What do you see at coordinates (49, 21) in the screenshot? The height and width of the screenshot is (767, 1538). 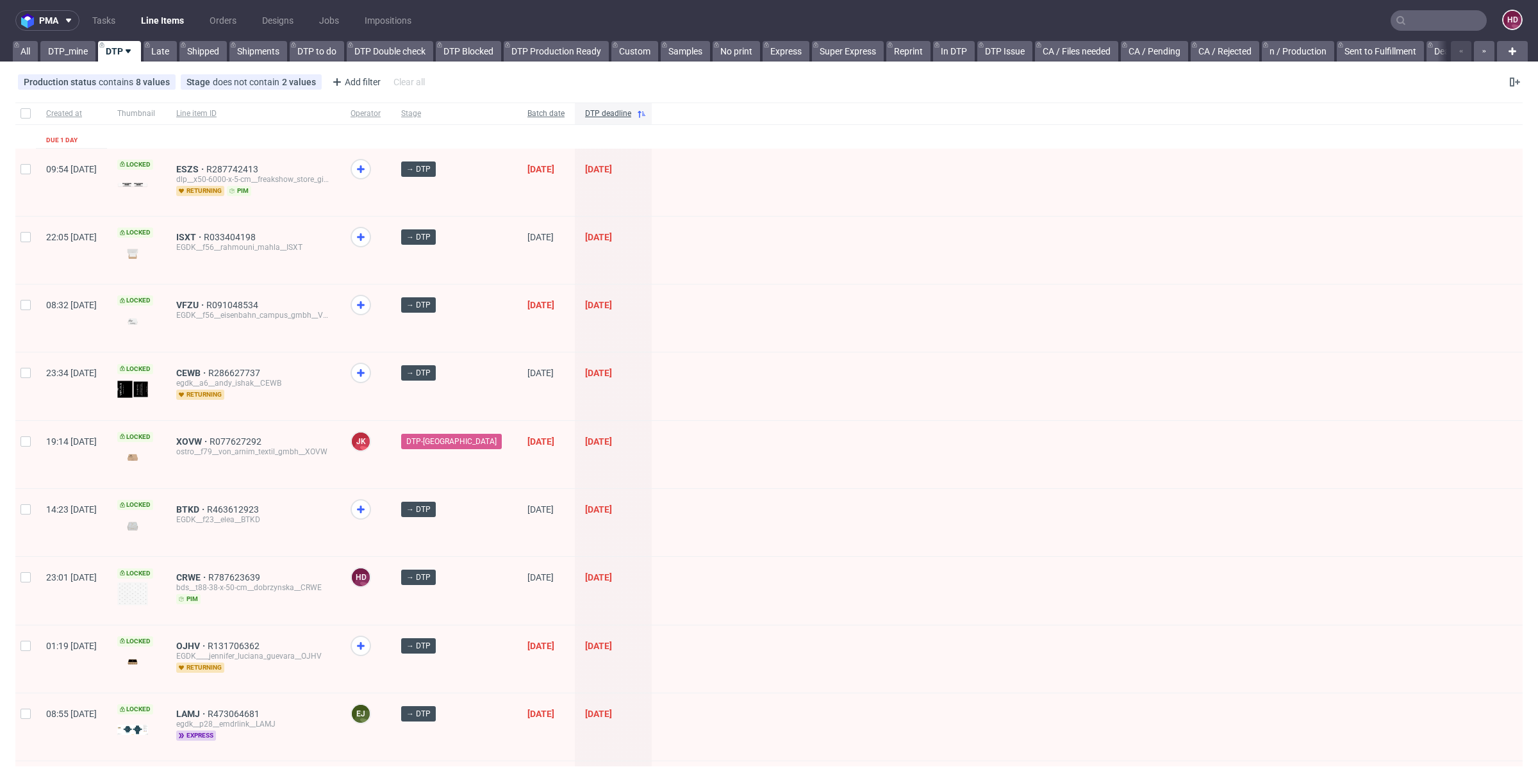 I see `span: pma` at bounding box center [49, 21].